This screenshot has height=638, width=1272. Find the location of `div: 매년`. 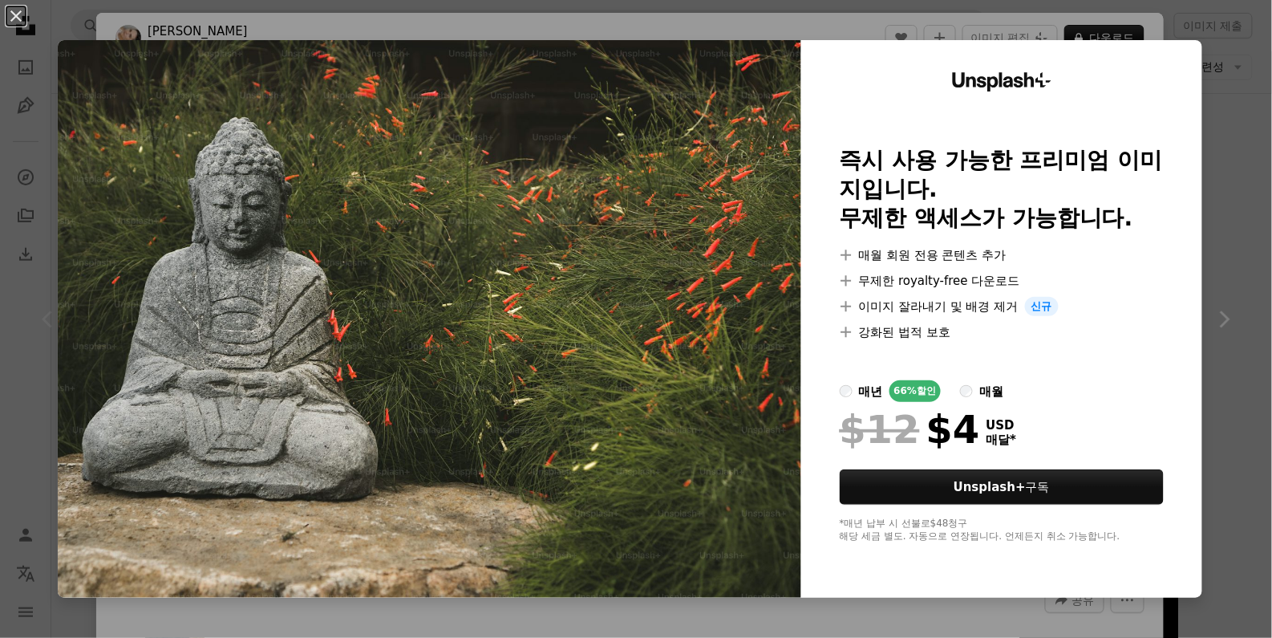

div: 매년 is located at coordinates (871, 391).